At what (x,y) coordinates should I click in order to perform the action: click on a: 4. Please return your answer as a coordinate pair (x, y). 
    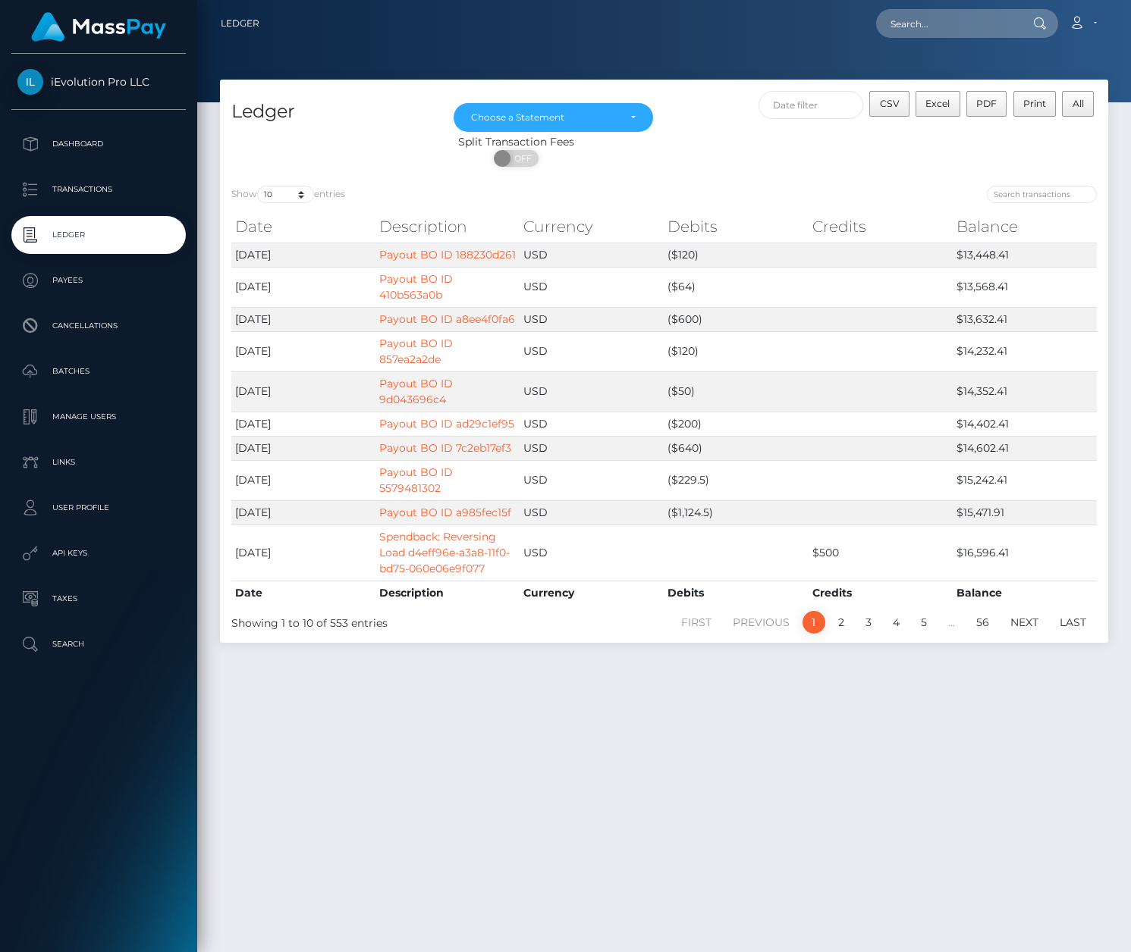
    Looking at the image, I should click on (896, 623).